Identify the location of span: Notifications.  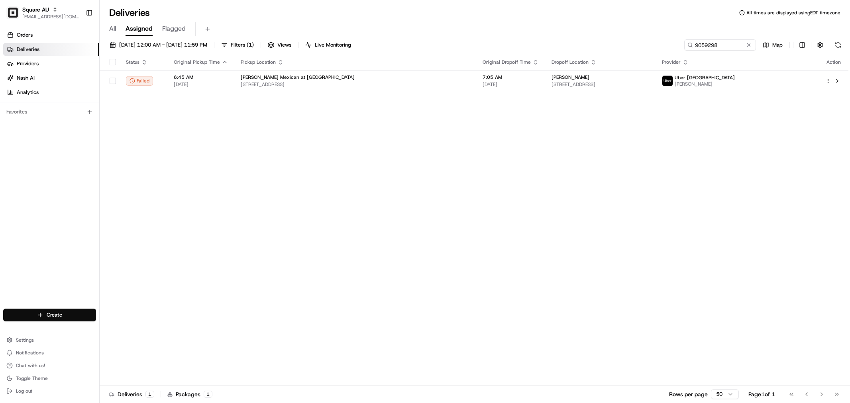
(30, 353).